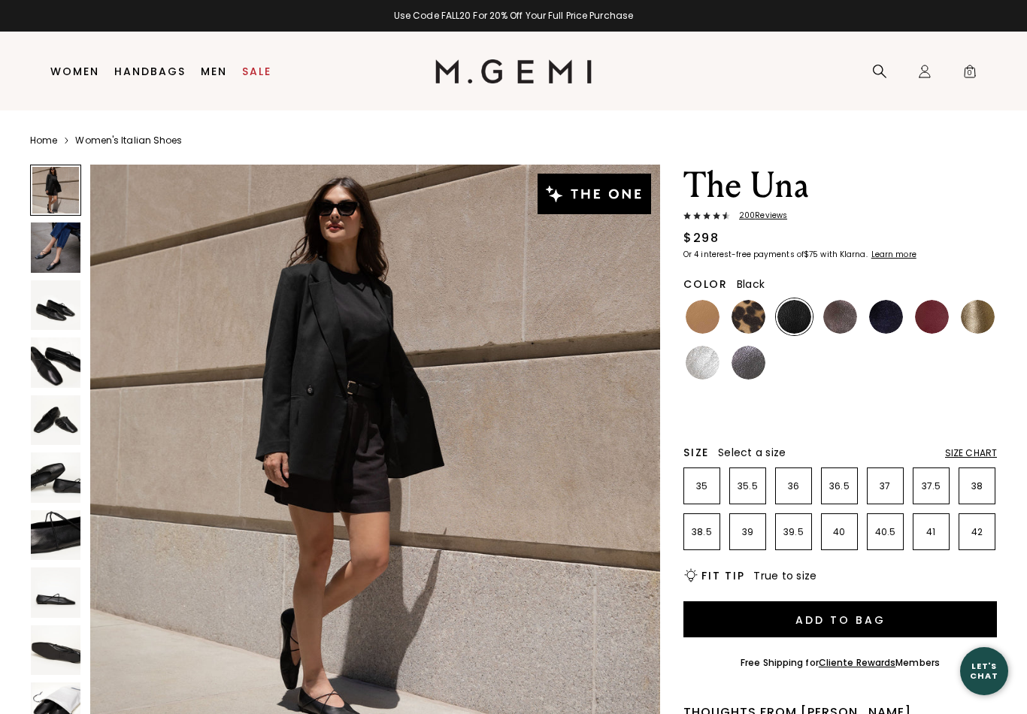 This screenshot has width=1027, height=714. I want to click on klarna-placement-style-body: Or 4 interest-free payments of, so click(744, 254).